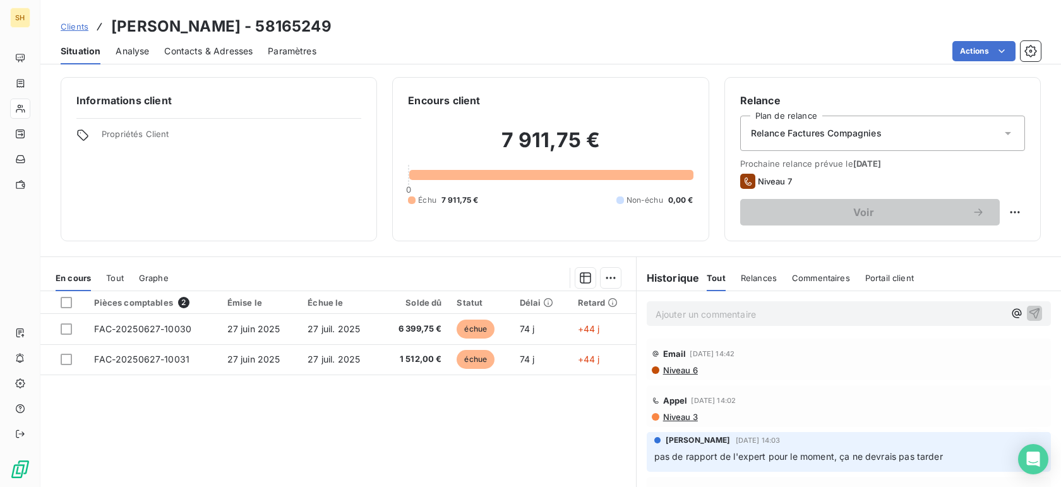 This screenshot has width=1061, height=487. I want to click on span: Relances, so click(759, 278).